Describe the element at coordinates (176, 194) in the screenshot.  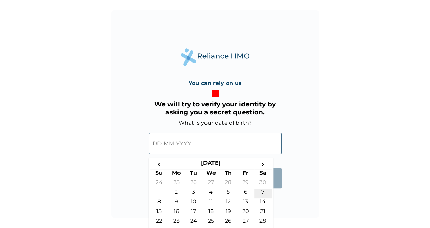
I see `td: 2` at that location.